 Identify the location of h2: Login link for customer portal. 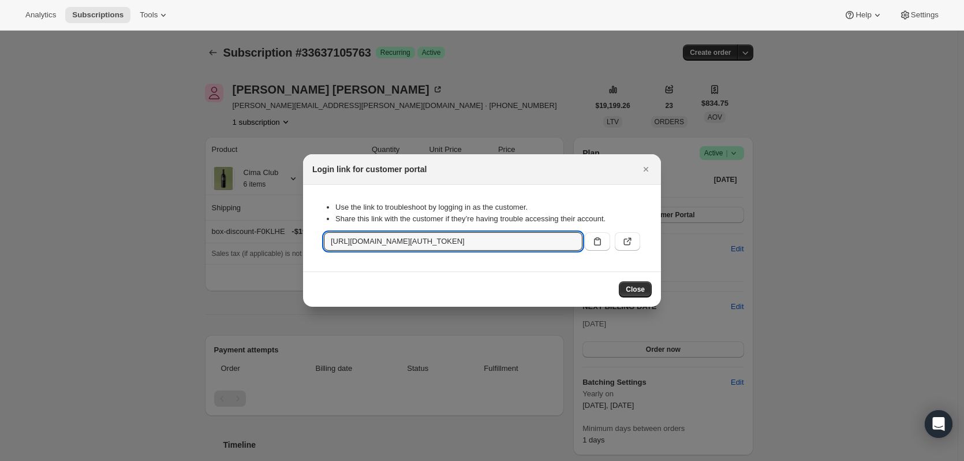
(370, 169).